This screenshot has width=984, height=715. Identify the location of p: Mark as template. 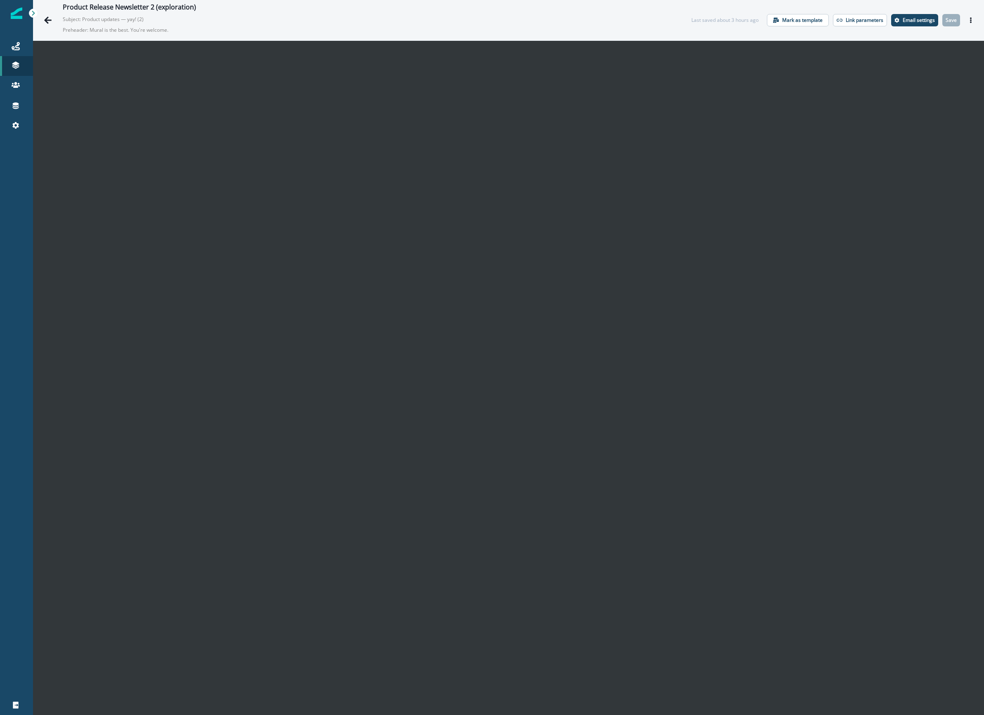
(802, 20).